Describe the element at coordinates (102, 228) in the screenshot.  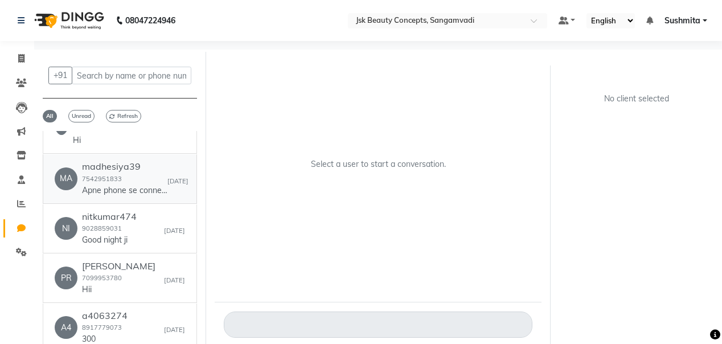
I see `small: 9028859031` at that location.